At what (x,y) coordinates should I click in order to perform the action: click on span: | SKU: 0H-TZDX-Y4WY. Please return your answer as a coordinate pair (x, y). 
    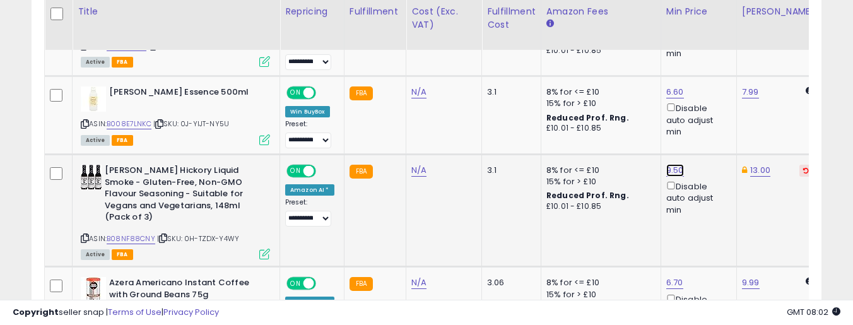
    Looking at the image, I should click on (198, 239).